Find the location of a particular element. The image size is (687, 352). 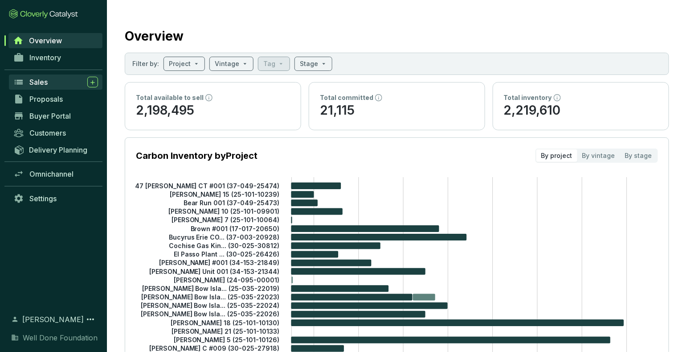

span: Settings is located at coordinates (43, 198).